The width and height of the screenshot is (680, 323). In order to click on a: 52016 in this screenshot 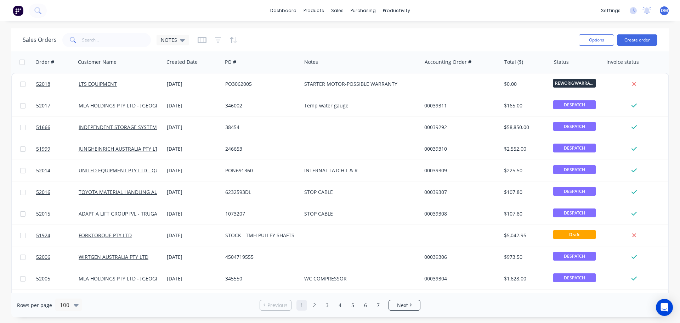, I will do `click(57, 192)`.